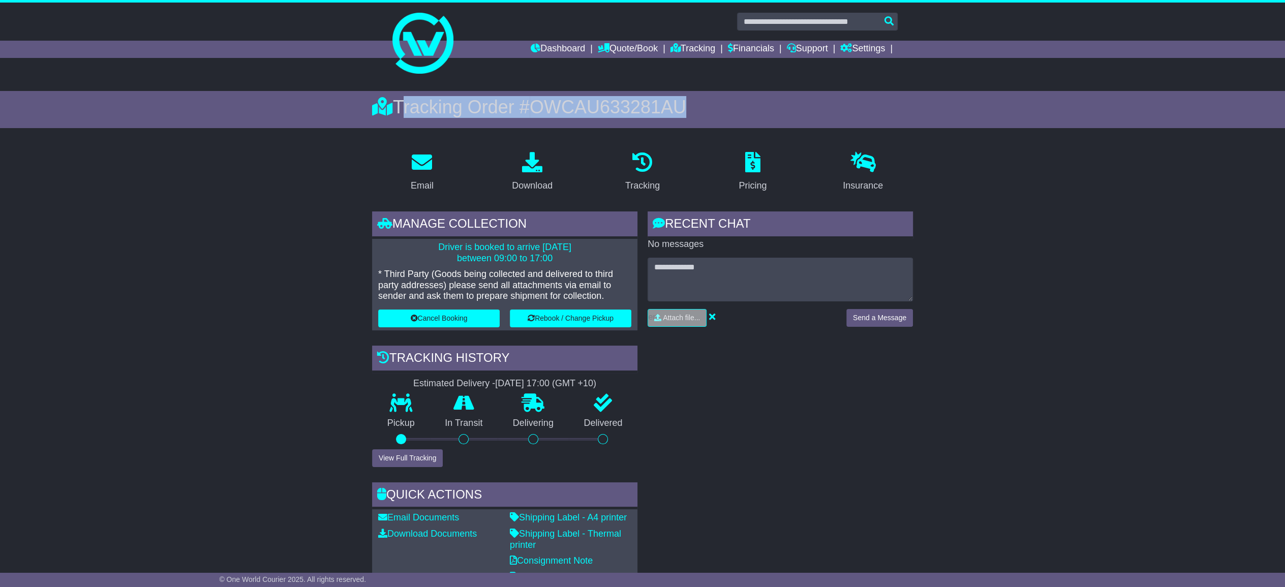 This screenshot has width=1285, height=587. I want to click on button: Rebook / Change Pickup, so click(570, 318).